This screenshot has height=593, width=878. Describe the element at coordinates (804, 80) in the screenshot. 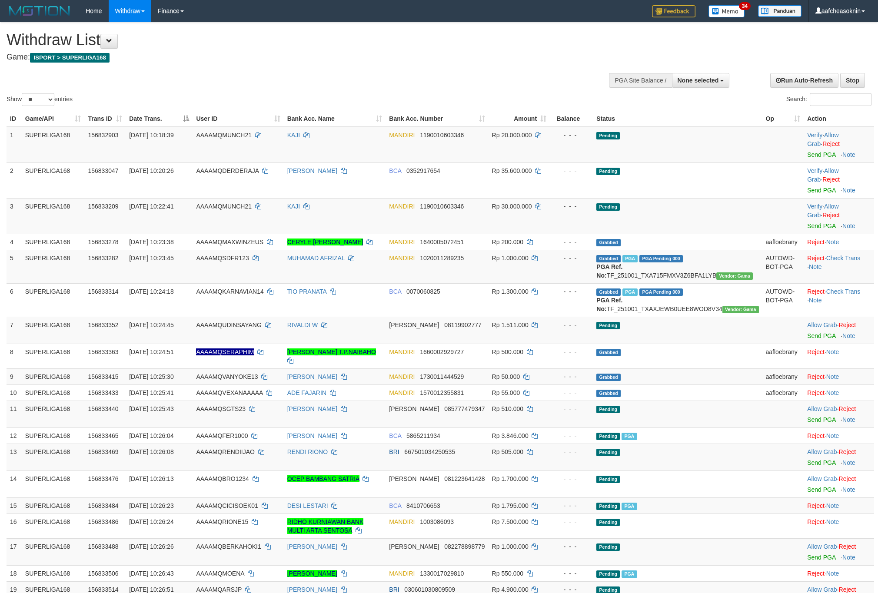

I see `a: Run Auto-Refresh` at that location.